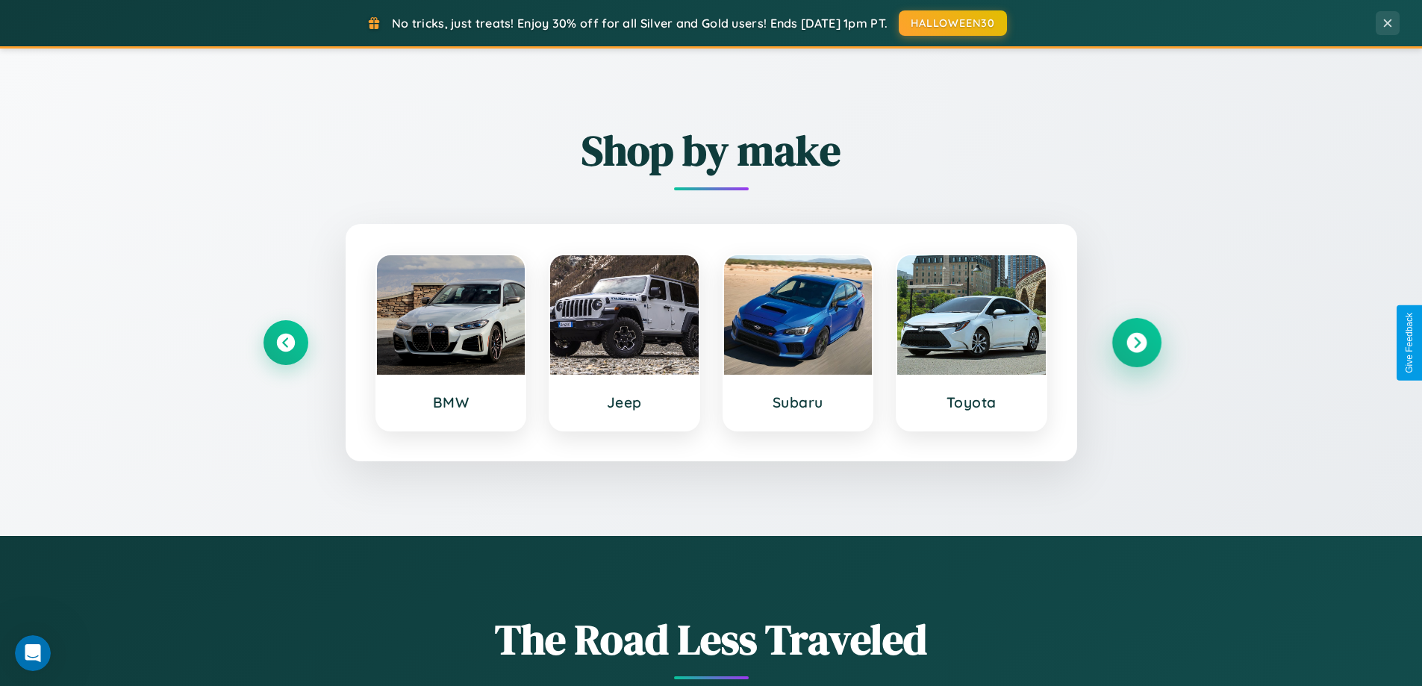 The height and width of the screenshot is (686, 1422). What do you see at coordinates (798, 402) in the screenshot?
I see `h3: Subaru` at bounding box center [798, 402].